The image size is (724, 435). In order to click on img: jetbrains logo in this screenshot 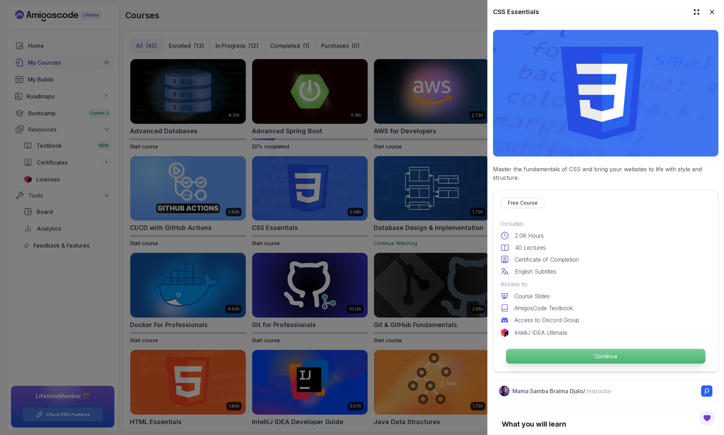, I will do `click(504, 333)`.